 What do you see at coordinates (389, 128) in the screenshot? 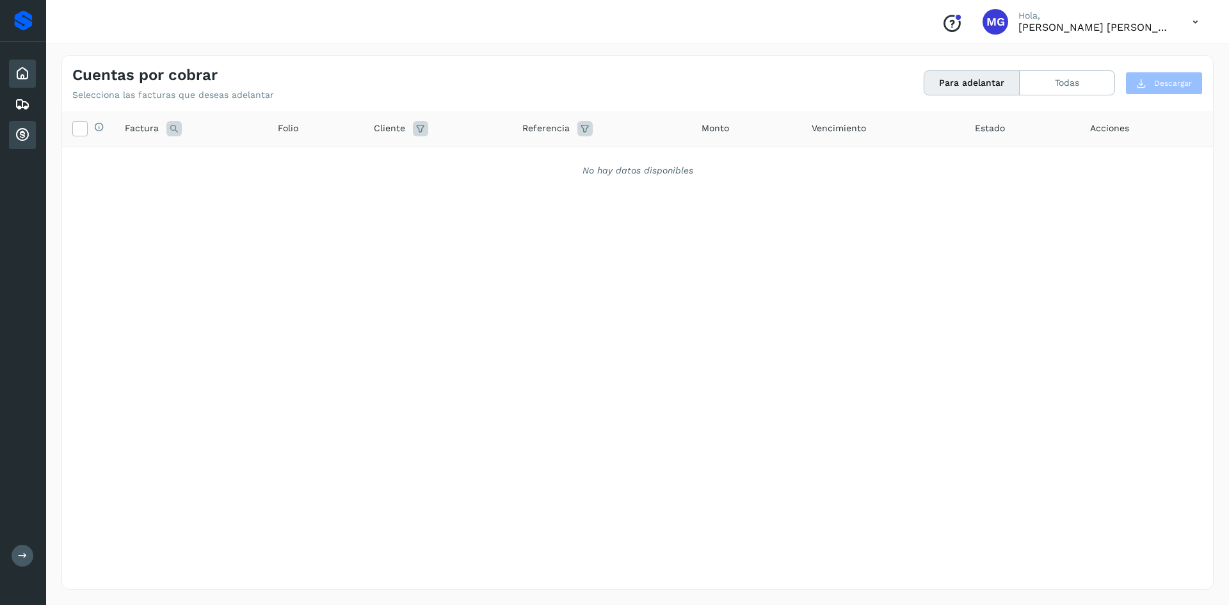
I see `span: Cliente` at bounding box center [389, 128].